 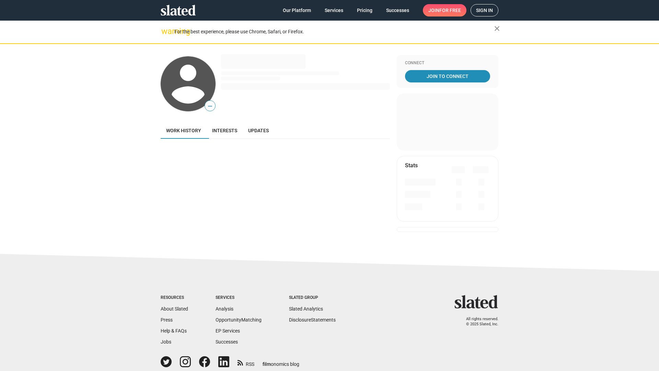 What do you see at coordinates (447, 63) in the screenshot?
I see `div: Connect` at bounding box center [447, 63].